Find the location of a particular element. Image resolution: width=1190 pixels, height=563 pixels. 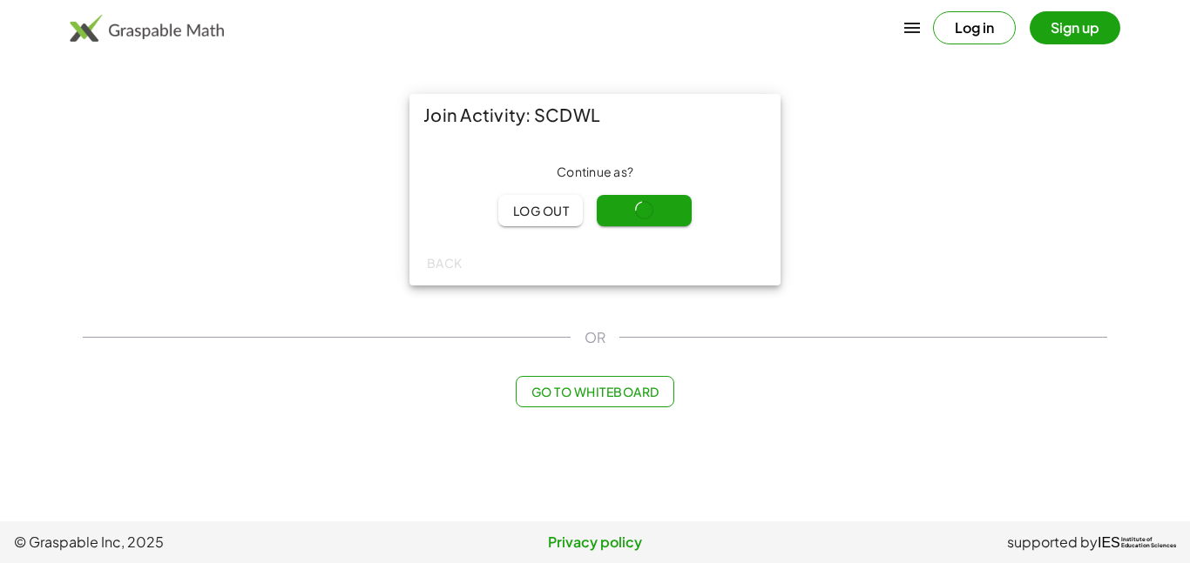

span: IES is located at coordinates (1109, 543).